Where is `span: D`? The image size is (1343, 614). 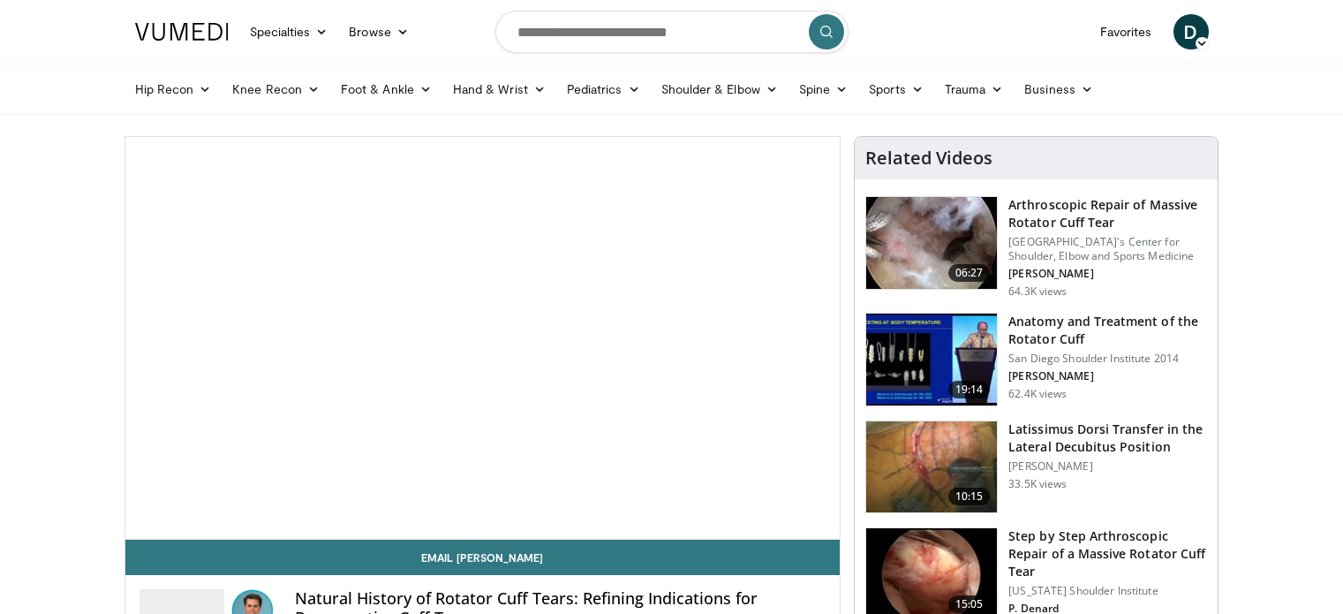 span: D is located at coordinates (1191, 32).